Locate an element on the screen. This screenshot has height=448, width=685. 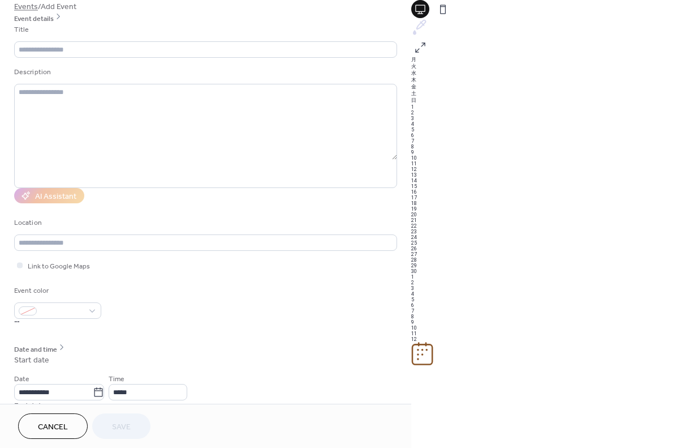
div: 16 is located at coordinates (548, 192).